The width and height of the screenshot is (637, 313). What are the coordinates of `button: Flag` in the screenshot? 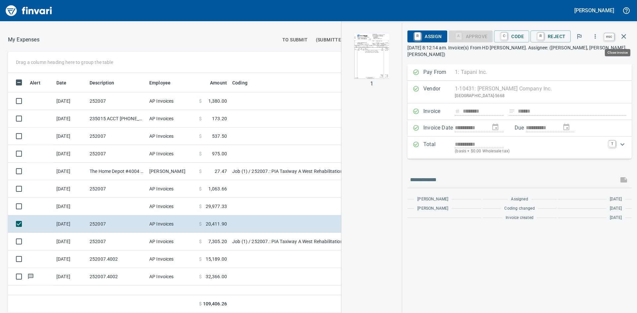 It's located at (579, 36).